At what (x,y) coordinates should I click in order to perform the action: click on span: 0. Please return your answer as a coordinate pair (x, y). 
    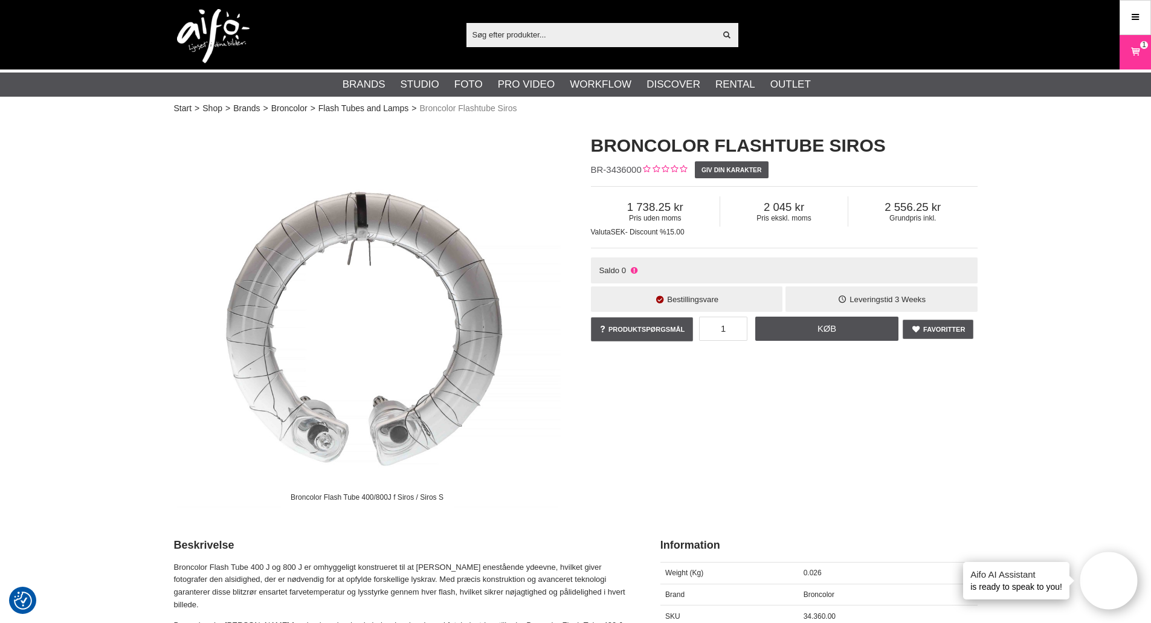
    Looking at the image, I should click on (623, 270).